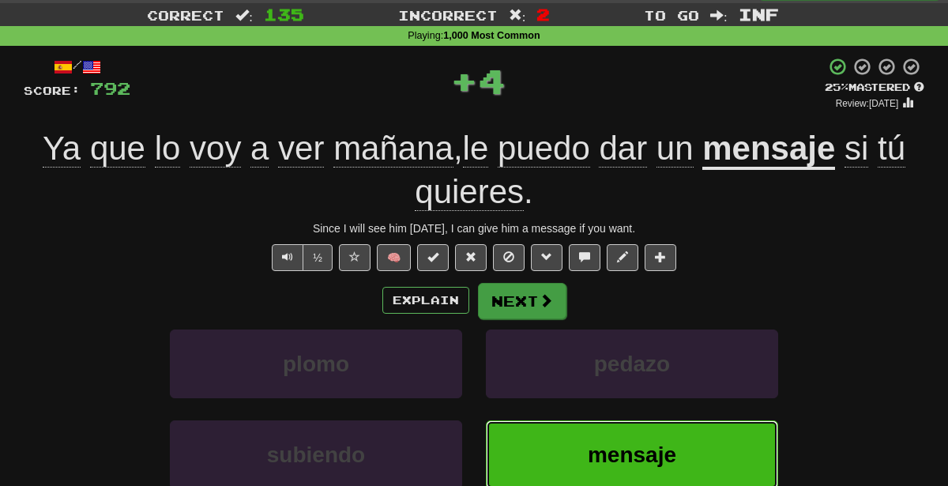 This screenshot has height=486, width=948. I want to click on span: Inf, so click(759, 14).